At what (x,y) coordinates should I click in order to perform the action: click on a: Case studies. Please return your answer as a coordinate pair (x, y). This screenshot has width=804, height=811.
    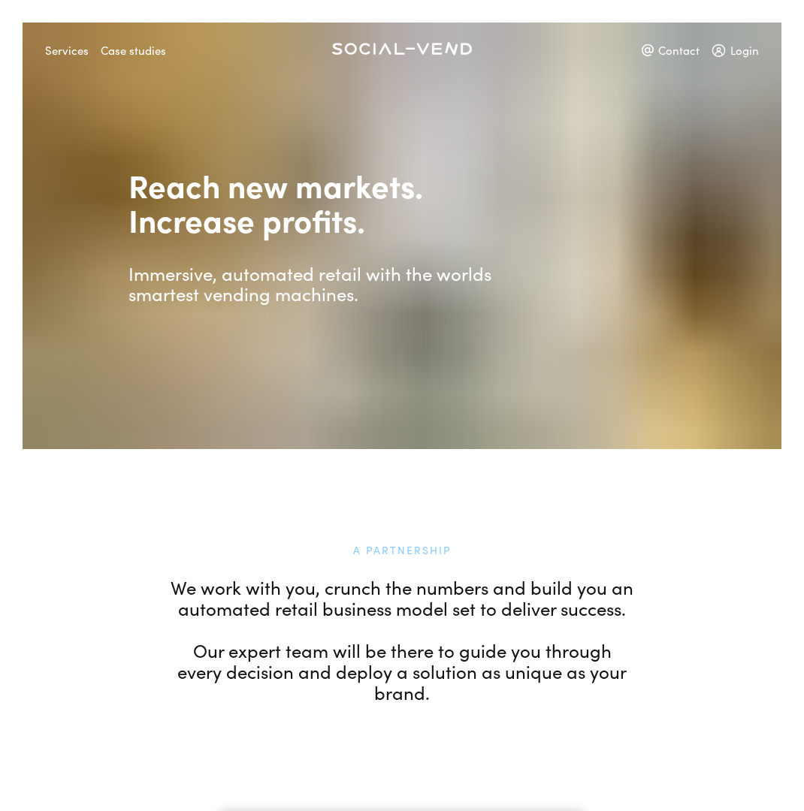
    Looking at the image, I should click on (139, 44).